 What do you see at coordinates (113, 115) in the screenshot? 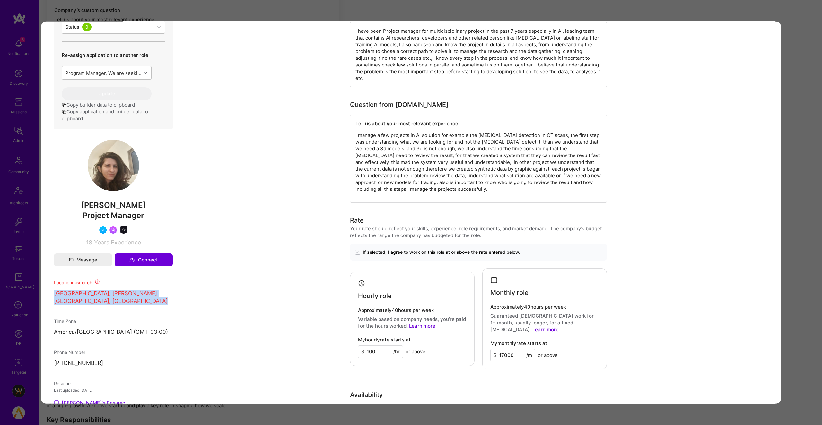
I see `button: Copy application and builder data to clipboard` at bounding box center [113, 115].